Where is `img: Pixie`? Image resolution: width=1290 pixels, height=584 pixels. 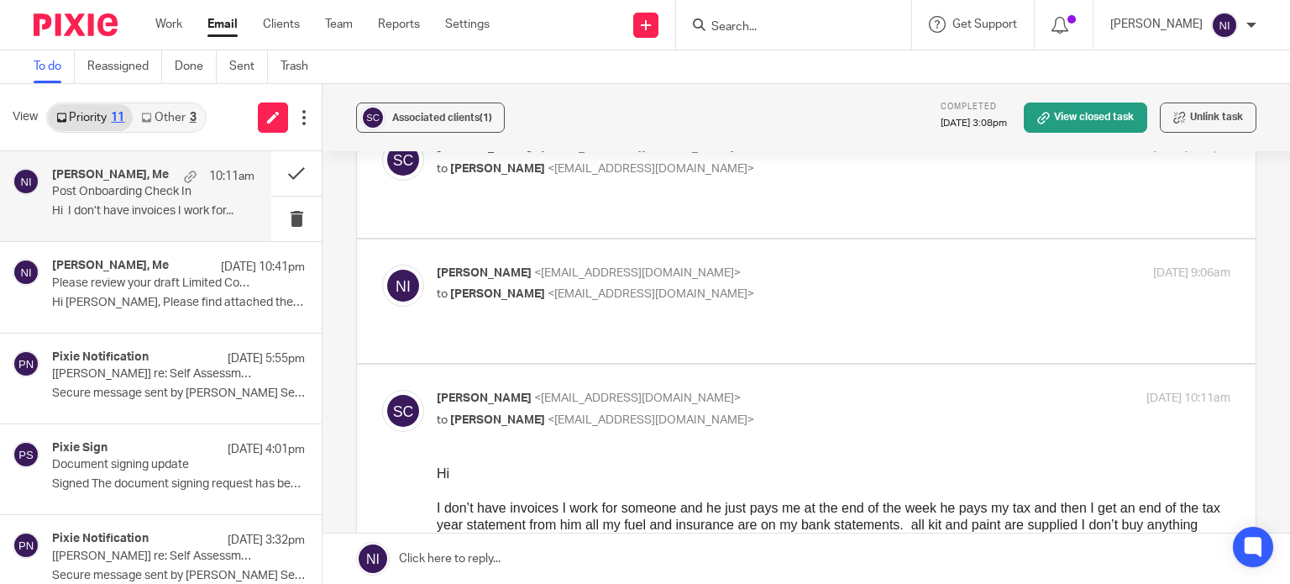 img: Pixie is located at coordinates (76, 24).